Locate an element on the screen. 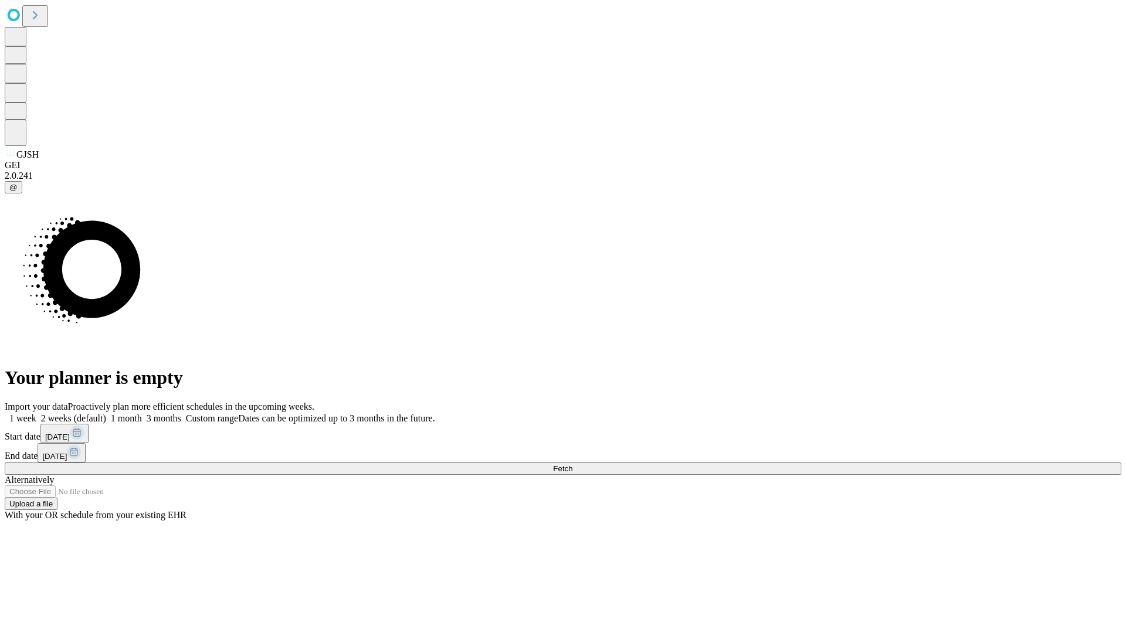 The width and height of the screenshot is (1126, 633). span: 1 month is located at coordinates (126, 418).